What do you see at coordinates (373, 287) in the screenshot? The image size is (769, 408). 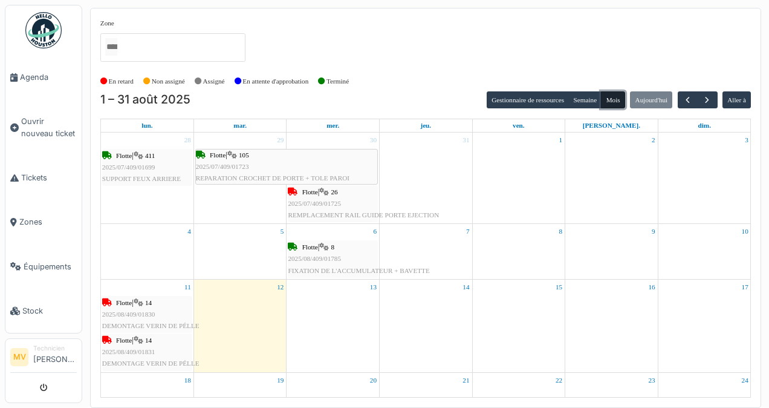 I see `a: 13 août 2025` at bounding box center [373, 287].